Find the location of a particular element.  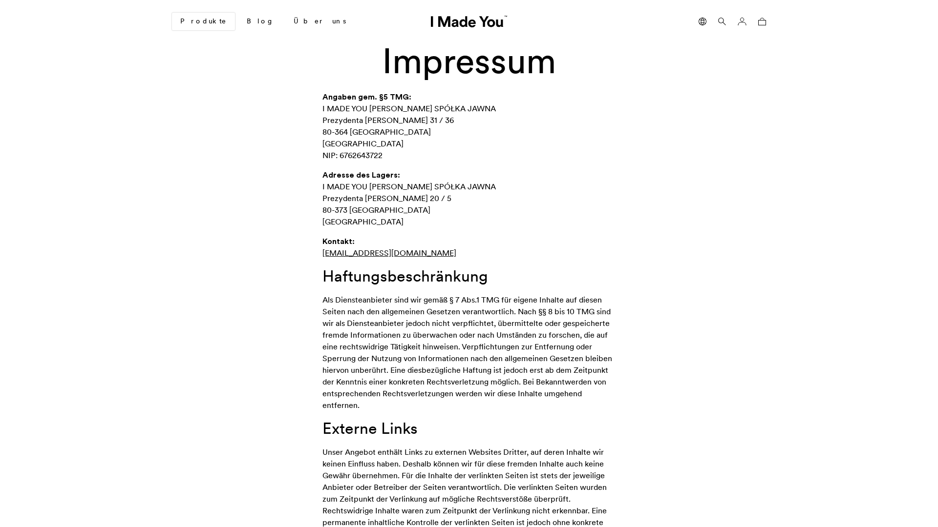

strong: Angaben gem. §5 TMG: is located at coordinates (367, 97).